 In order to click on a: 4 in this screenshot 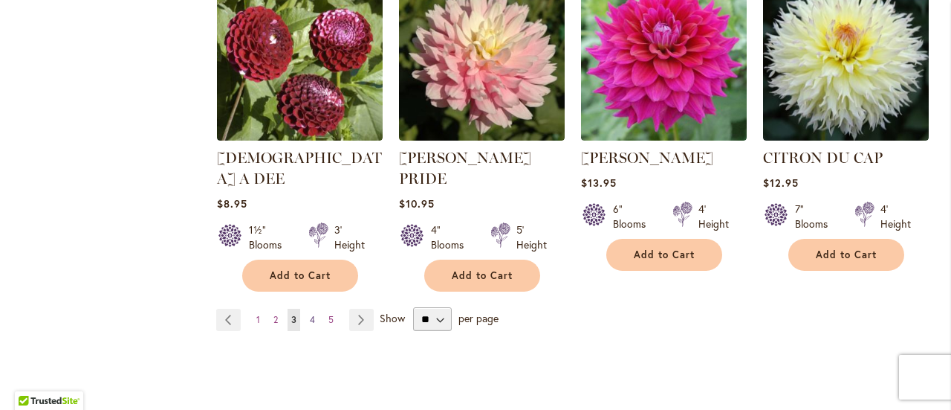, I will do `click(312, 320)`.